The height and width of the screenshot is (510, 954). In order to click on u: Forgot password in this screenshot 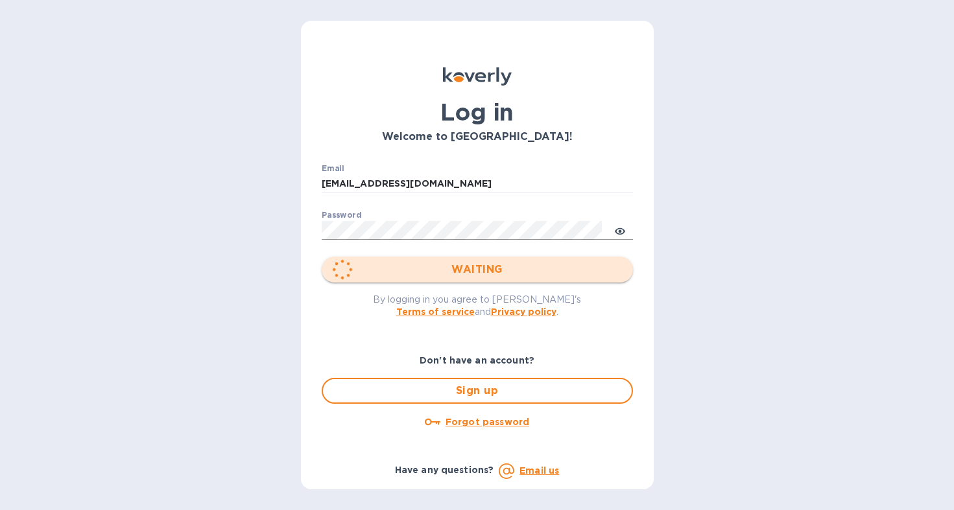, I will do `click(487, 422)`.